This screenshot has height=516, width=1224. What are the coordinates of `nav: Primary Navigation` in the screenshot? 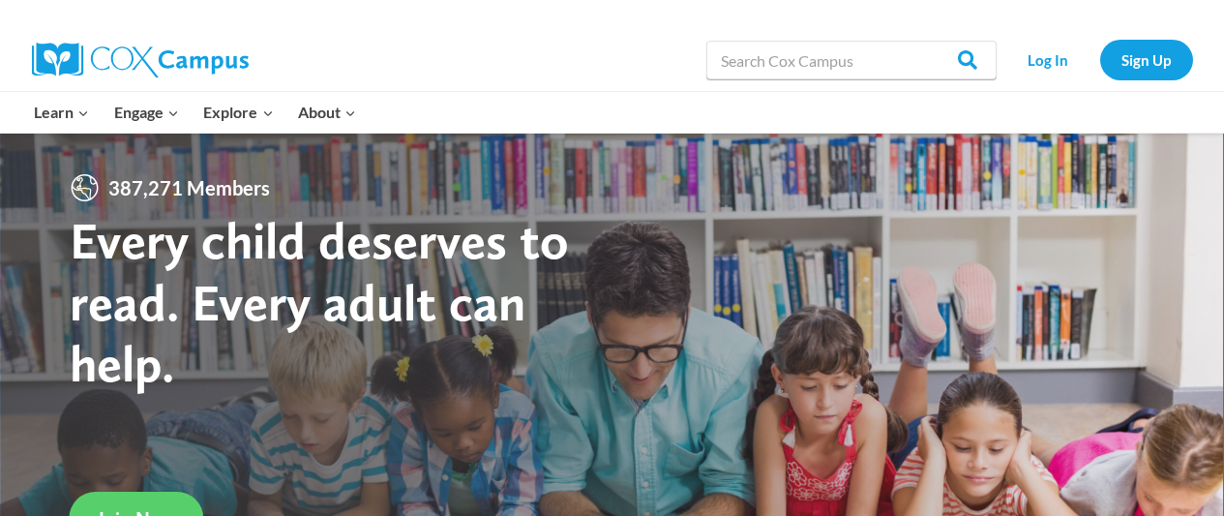 It's located at (195, 112).